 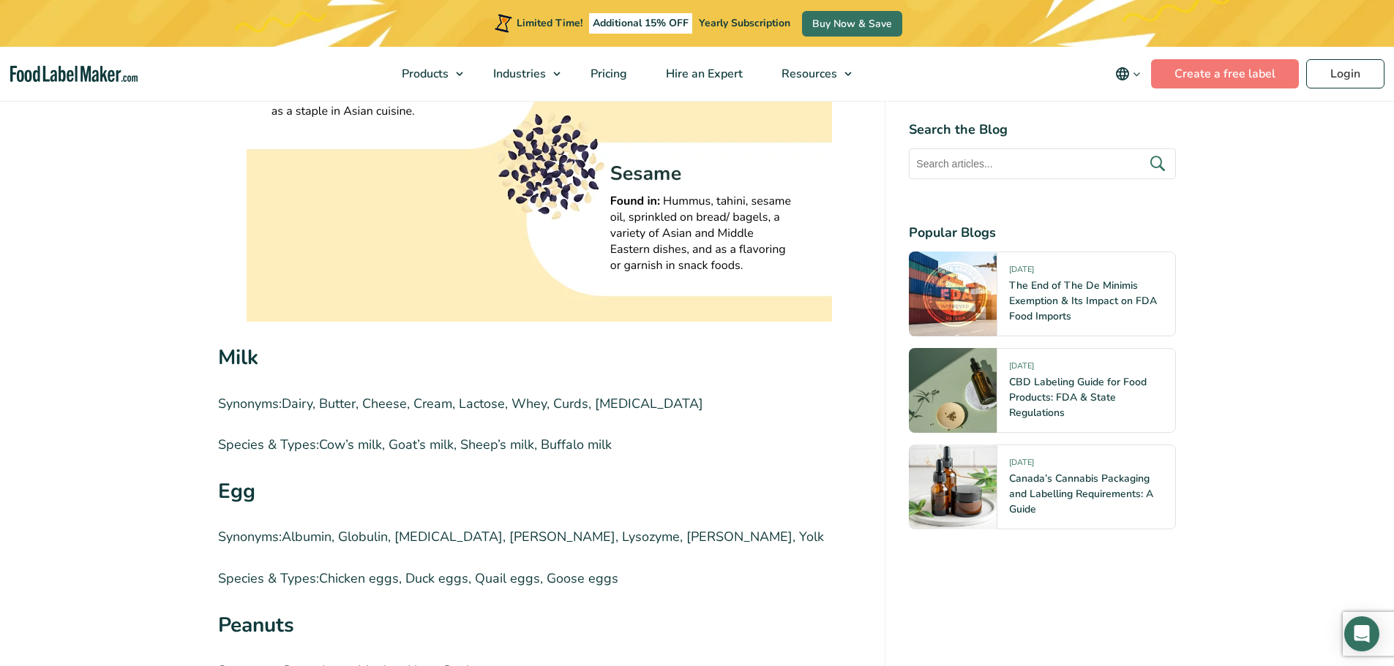 I want to click on strong: Peanuts, so click(x=256, y=625).